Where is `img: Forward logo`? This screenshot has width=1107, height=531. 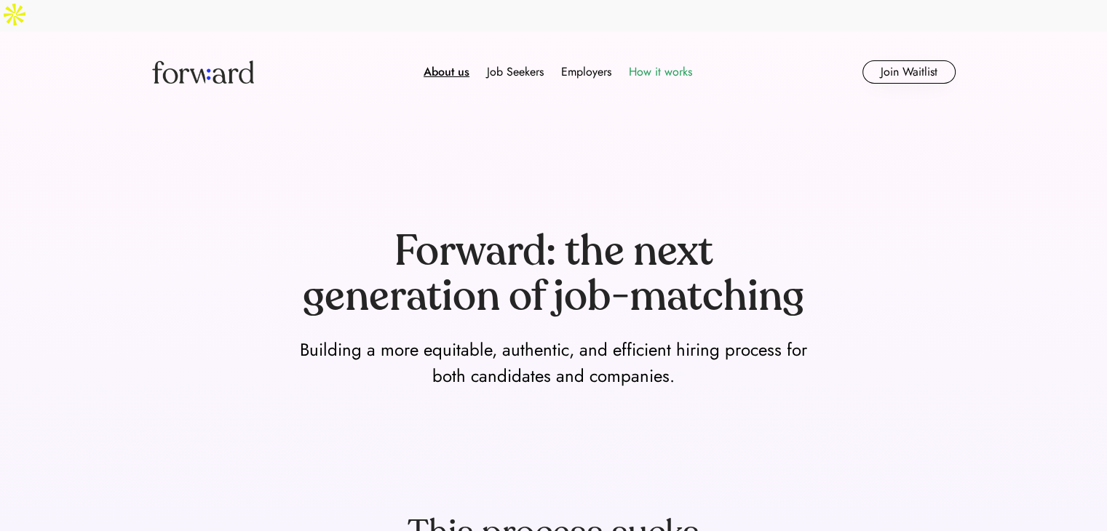
img: Forward logo is located at coordinates (203, 72).